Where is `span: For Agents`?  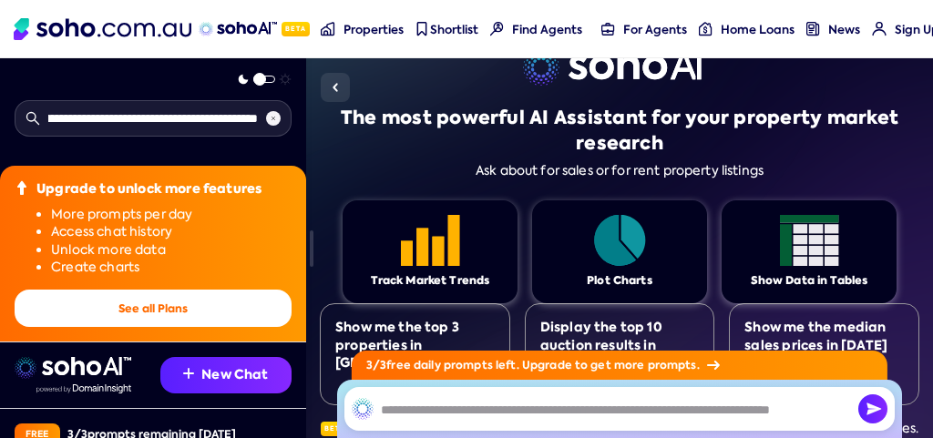 span: For Agents is located at coordinates (655, 29).